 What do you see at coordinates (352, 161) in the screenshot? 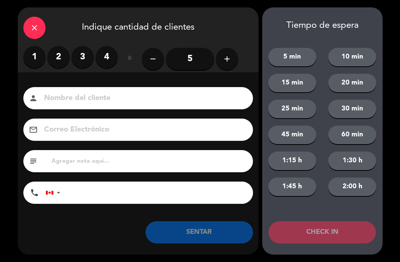
I see `button: 1:30 h` at bounding box center [352, 161].